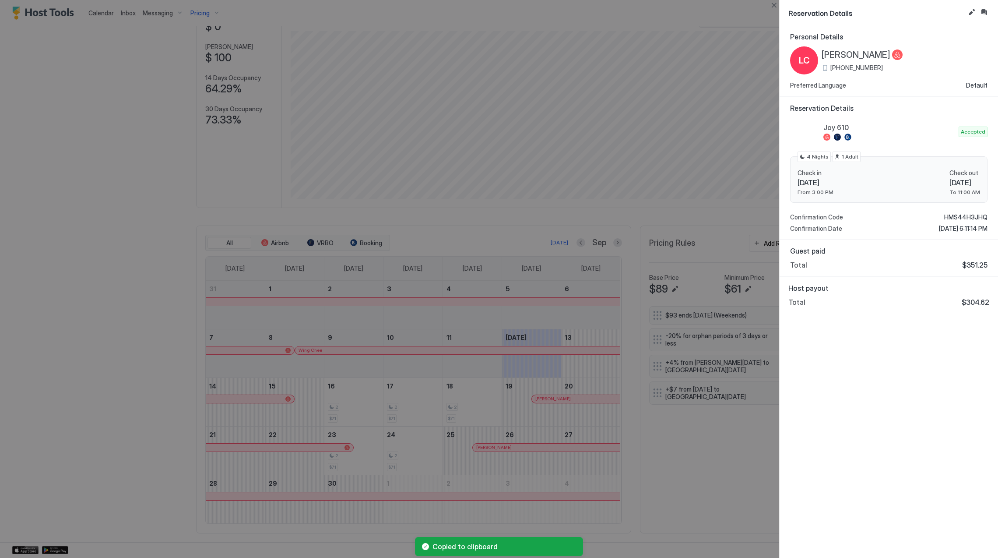 The image size is (998, 558). Describe the element at coordinates (972, 12) in the screenshot. I see `button: Edit reservation` at that location.